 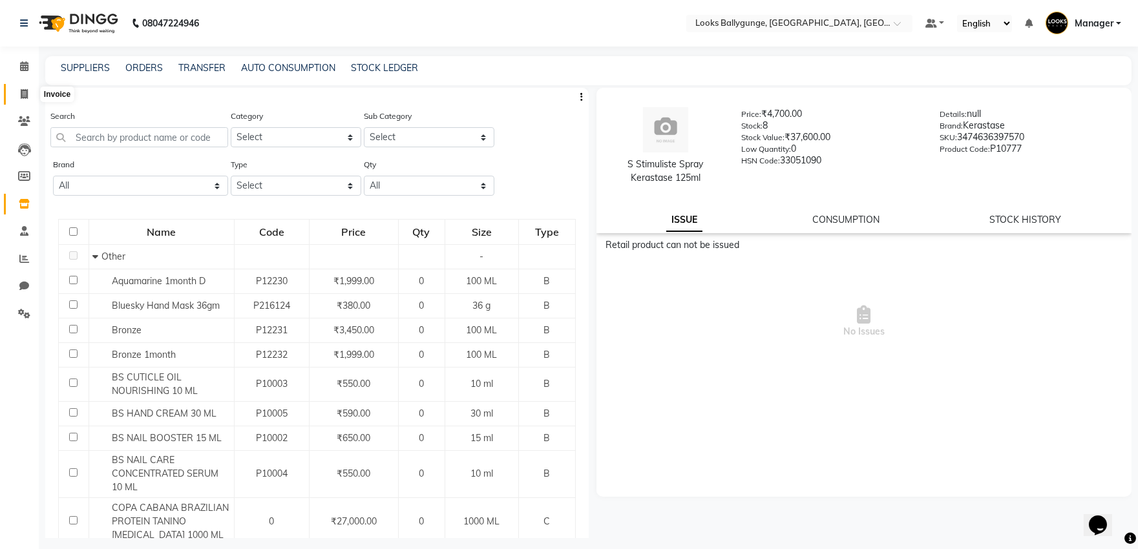 I want to click on span: BS CUTICLE OIL NOURISHING 10 ML, so click(x=154, y=384).